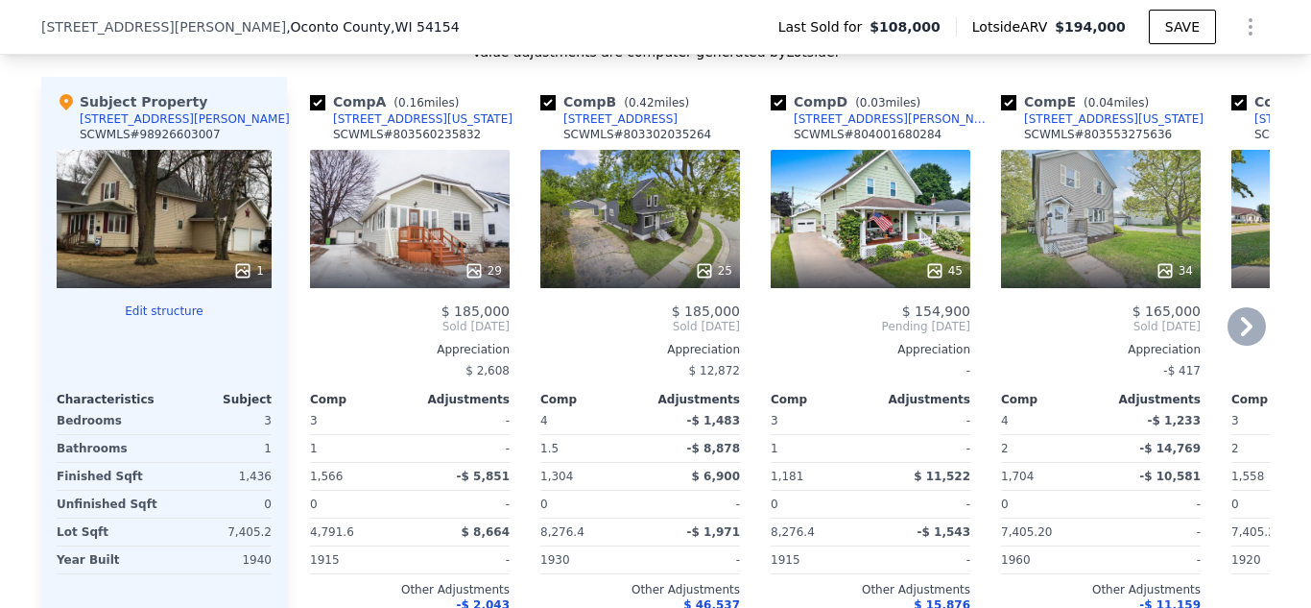 The image size is (1311, 608). What do you see at coordinates (110, 399) in the screenshot?
I see `div: Characteristics` at bounding box center [110, 399].